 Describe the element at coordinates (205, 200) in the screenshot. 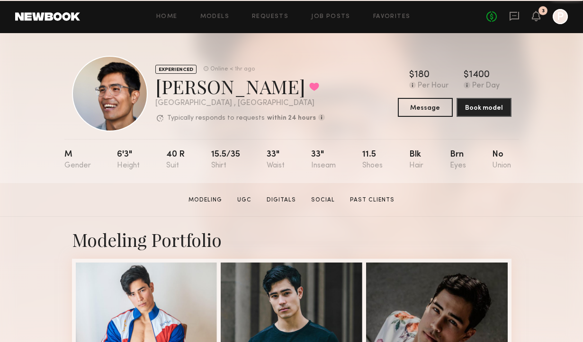

I see `a: Modeling` at that location.